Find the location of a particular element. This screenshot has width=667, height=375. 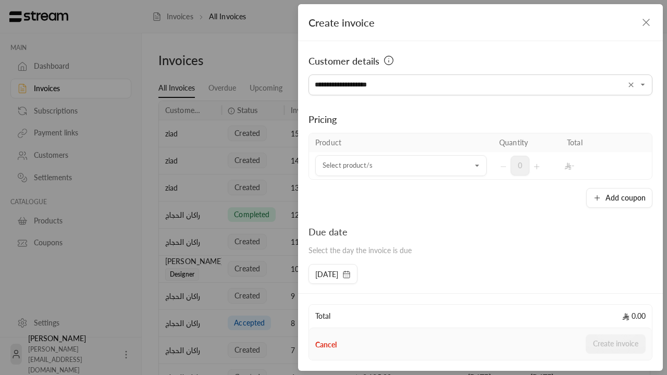

th: Total is located at coordinates (594, 143).